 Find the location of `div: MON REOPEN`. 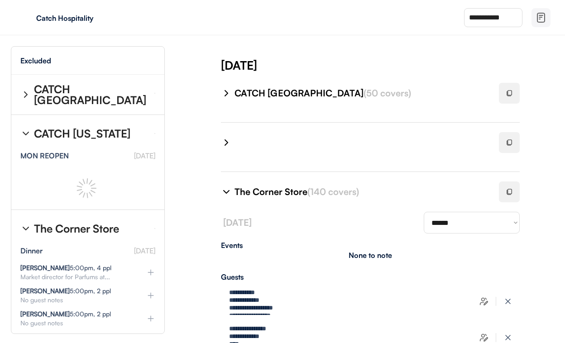

div: MON REOPEN is located at coordinates (44, 156).